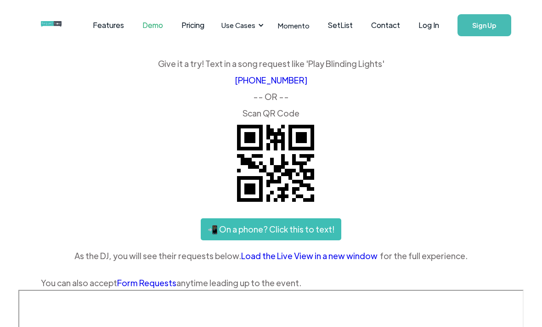 The image size is (542, 327). What do you see at coordinates (271, 283) in the screenshot?
I see `div: You can also accept anytime leading up to the event.` at bounding box center [271, 283].